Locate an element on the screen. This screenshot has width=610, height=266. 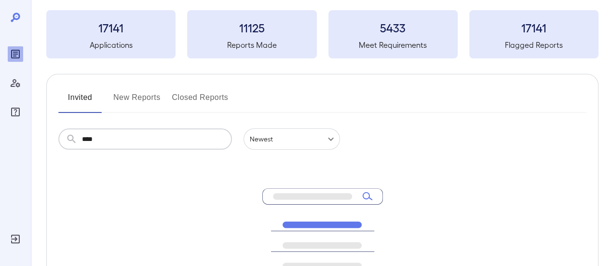
button: Closed Reports is located at coordinates (200, 101).